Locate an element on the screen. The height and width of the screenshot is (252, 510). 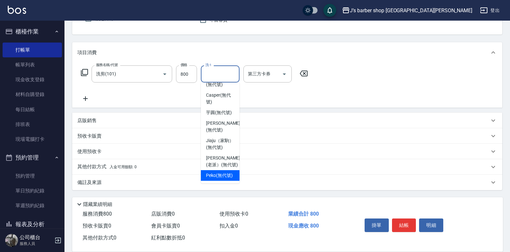
div: 使用預收卡 is located at coordinates (287, 152).